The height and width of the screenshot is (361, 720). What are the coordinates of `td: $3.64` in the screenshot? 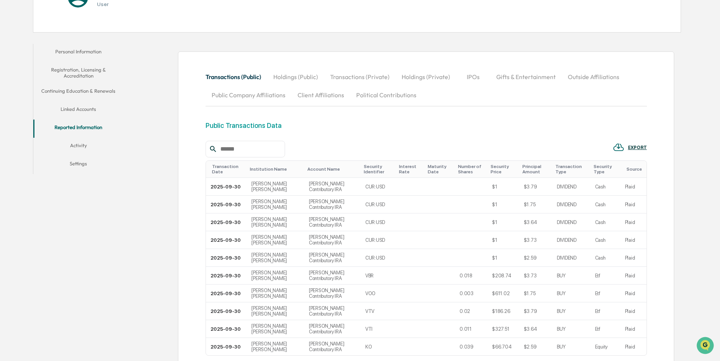 It's located at (535, 222).